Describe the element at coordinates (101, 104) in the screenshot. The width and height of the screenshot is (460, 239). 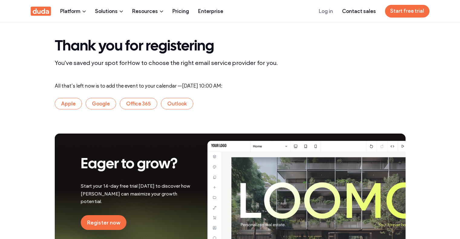
I see `button: Google` at that location.